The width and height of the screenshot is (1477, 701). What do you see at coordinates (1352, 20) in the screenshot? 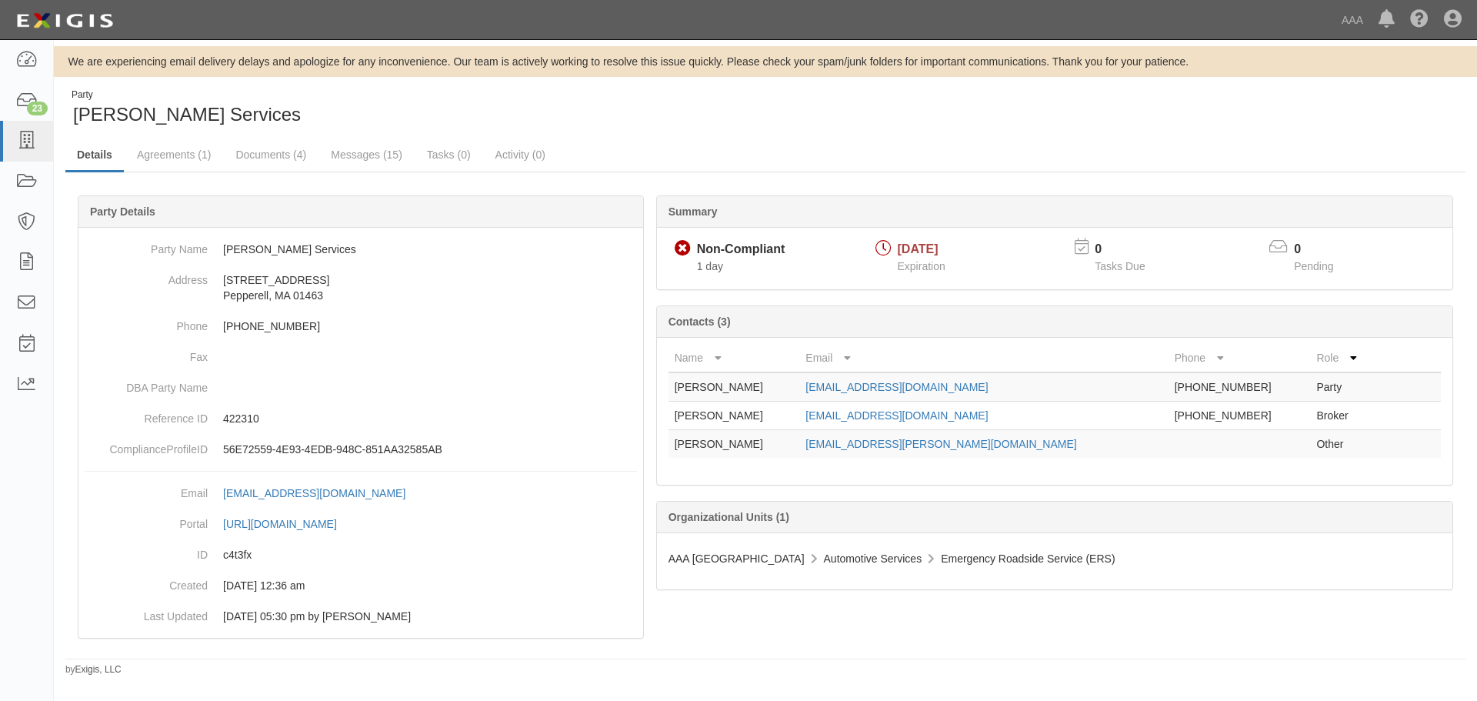
I see `a: AAA` at bounding box center [1352, 20].